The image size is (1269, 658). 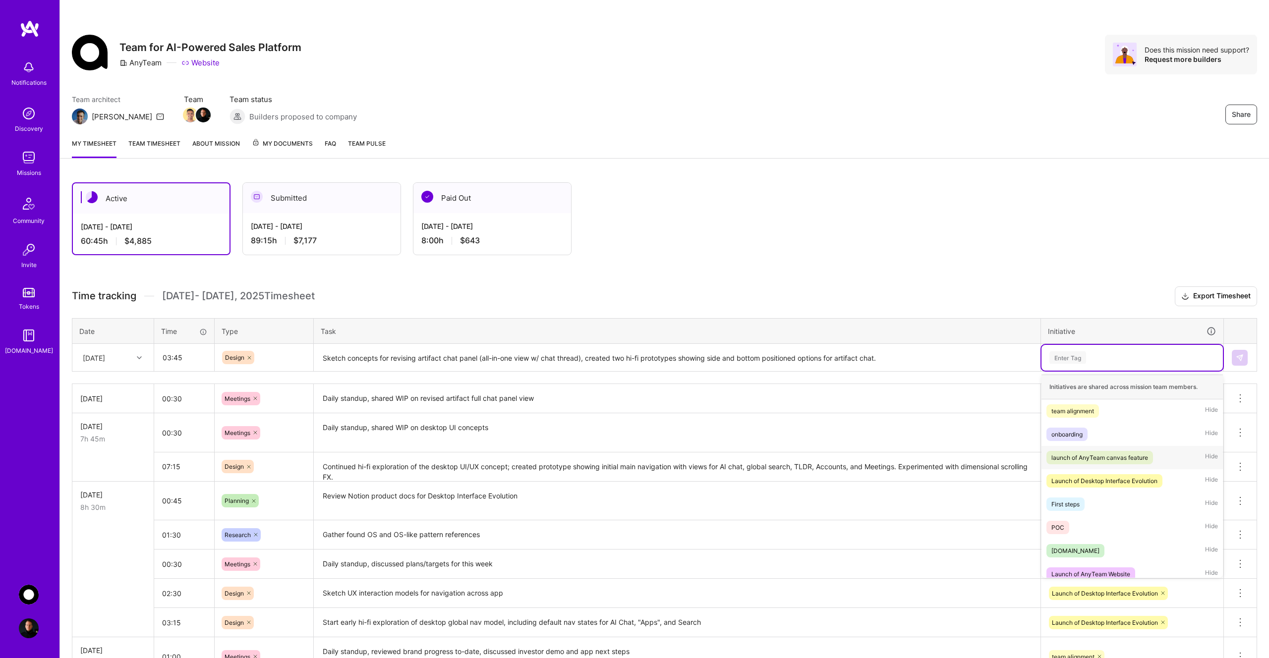 I want to click on textarea: Daily standup, shared WIP on revised artifact full chat panel view, so click(x=677, y=399).